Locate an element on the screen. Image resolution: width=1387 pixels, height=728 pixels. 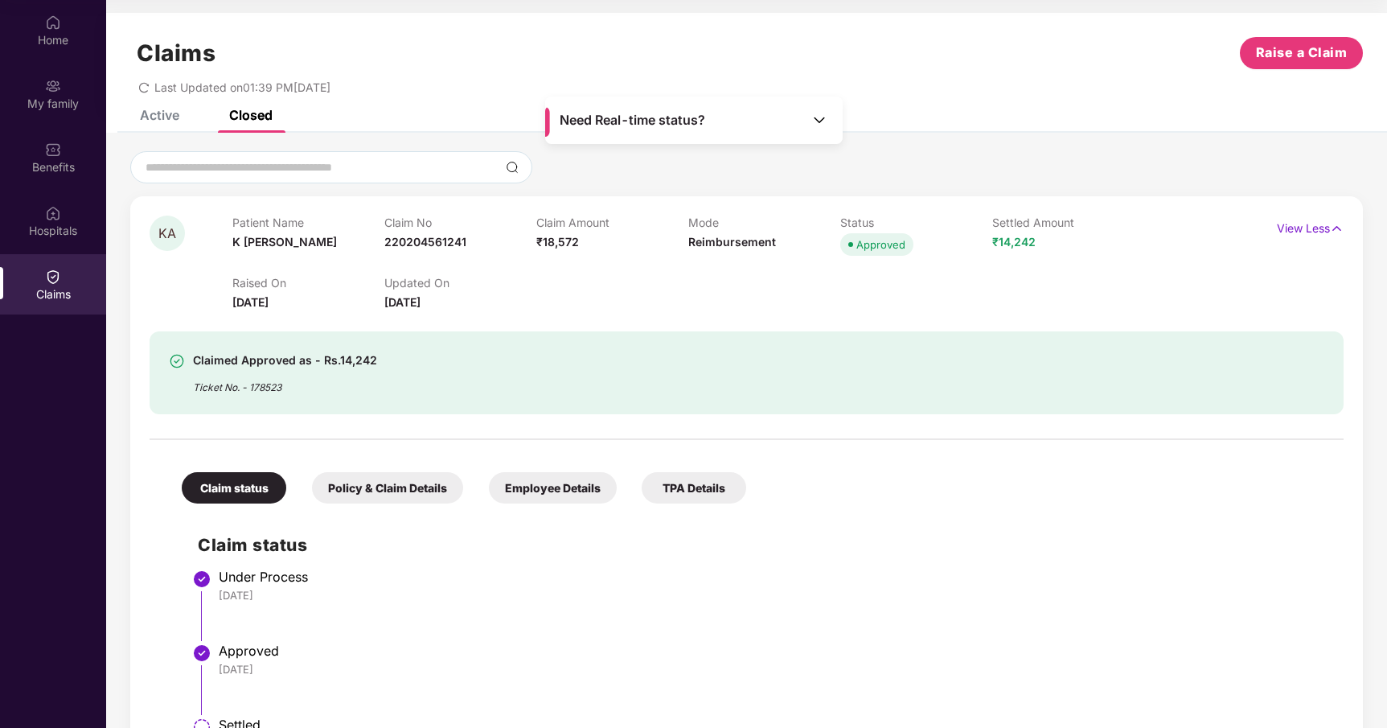
div: Claimed Approved as - Rs.14,242 is located at coordinates (285, 360).